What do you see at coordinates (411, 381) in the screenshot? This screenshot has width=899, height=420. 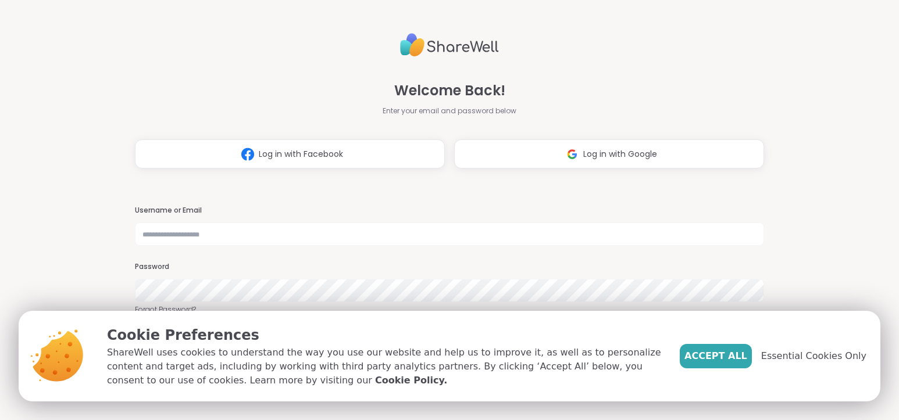 I see `a: Cookie Policy.` at bounding box center [411, 381].